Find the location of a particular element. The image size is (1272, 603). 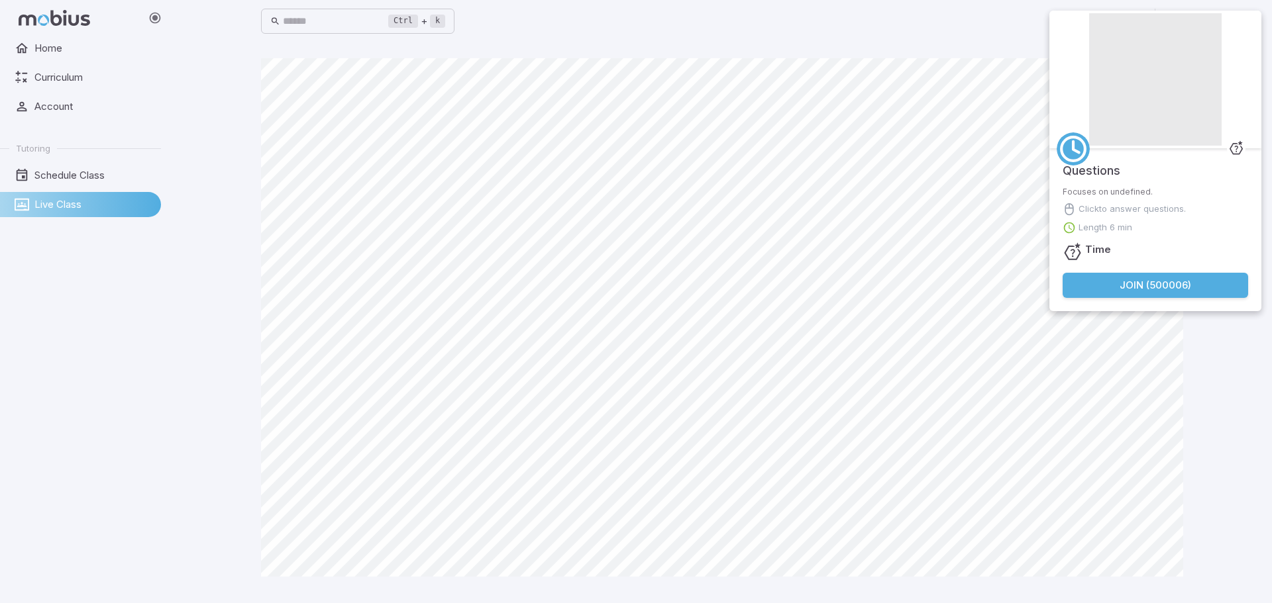

span: Schedule Class is located at coordinates (93, 176).